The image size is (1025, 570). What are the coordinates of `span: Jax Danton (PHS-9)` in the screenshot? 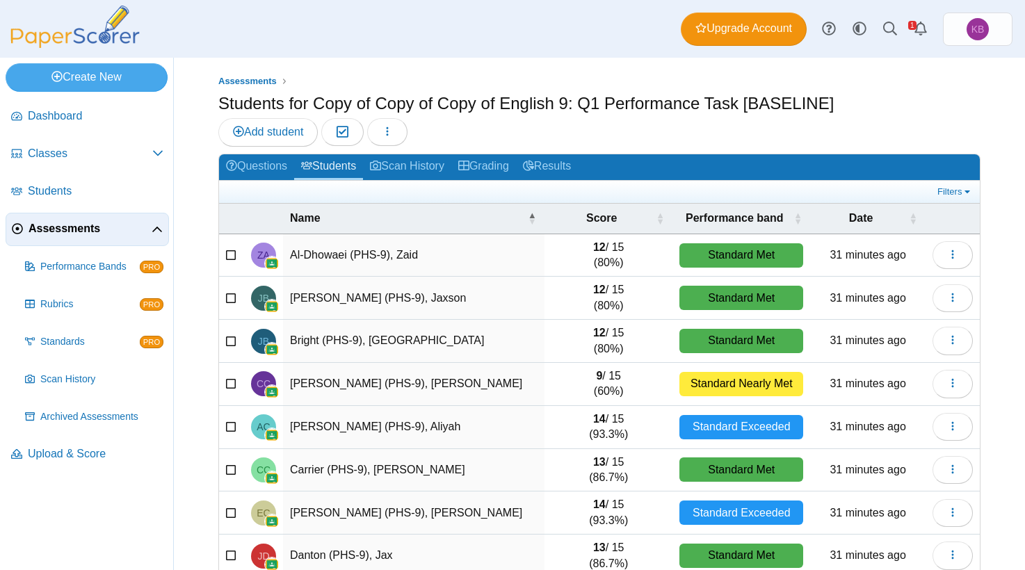 It's located at (263, 557).